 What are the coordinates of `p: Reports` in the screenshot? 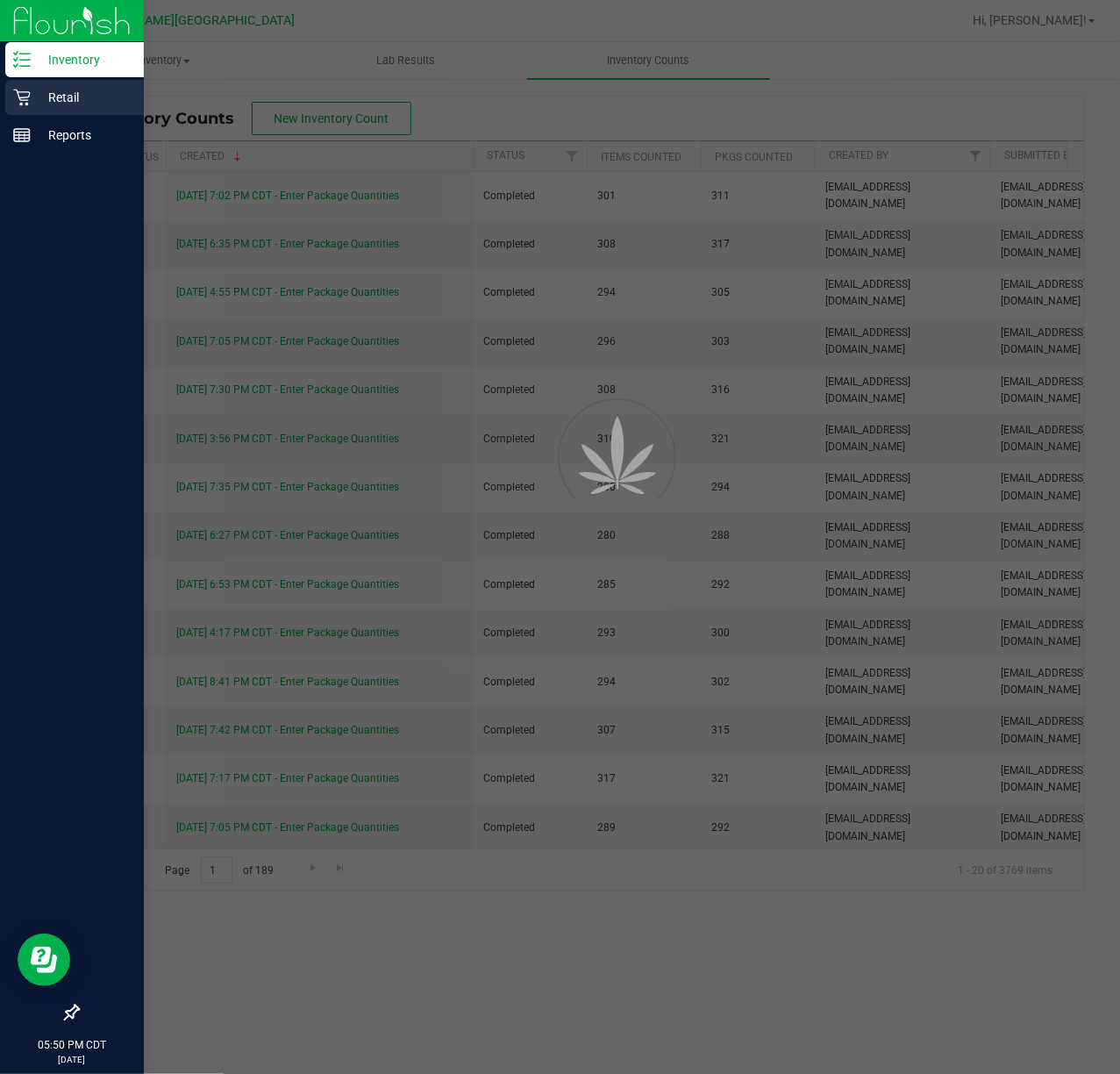 It's located at (83, 135).